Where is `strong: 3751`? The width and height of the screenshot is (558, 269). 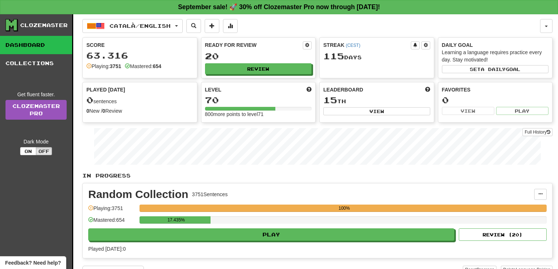
strong: 3751 is located at coordinates (115, 66).